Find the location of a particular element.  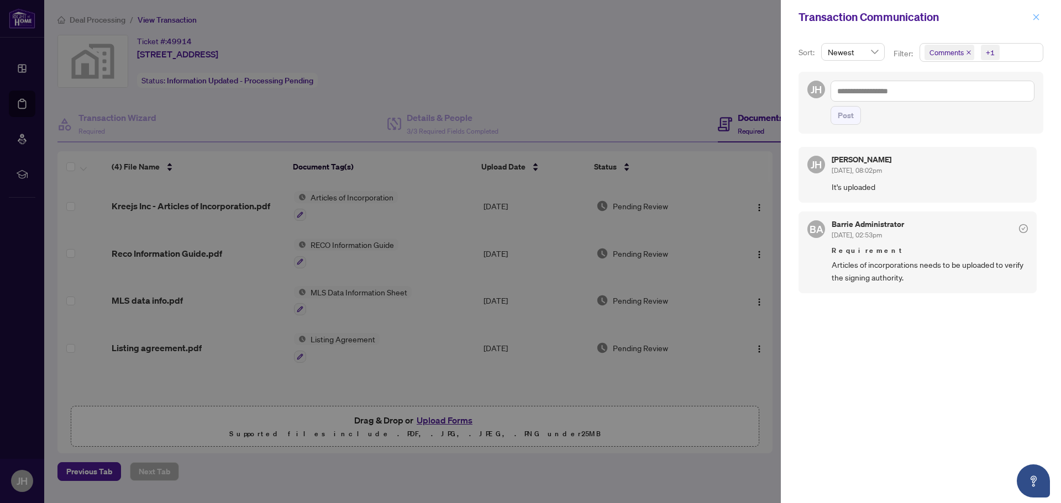

p: Sort: is located at coordinates (807, 53).